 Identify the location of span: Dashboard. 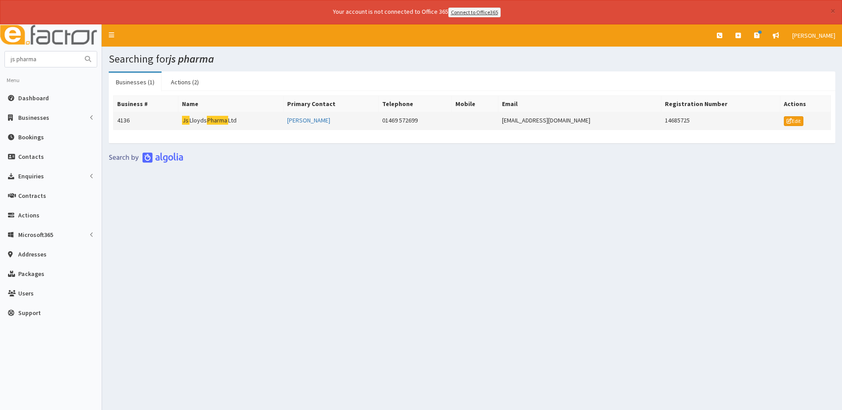
(33, 98).